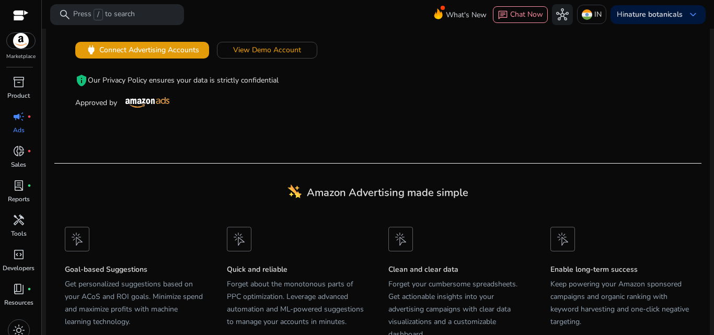 This screenshot has height=335, width=714. I want to click on p: Developers, so click(18, 268).